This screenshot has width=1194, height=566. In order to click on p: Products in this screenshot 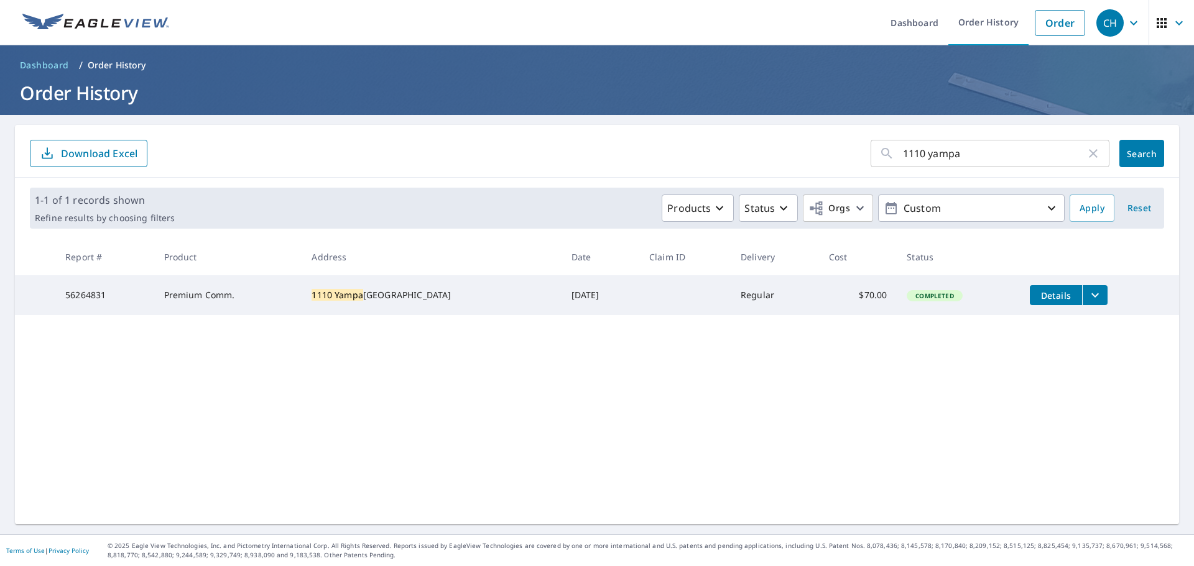, I will do `click(689, 208)`.